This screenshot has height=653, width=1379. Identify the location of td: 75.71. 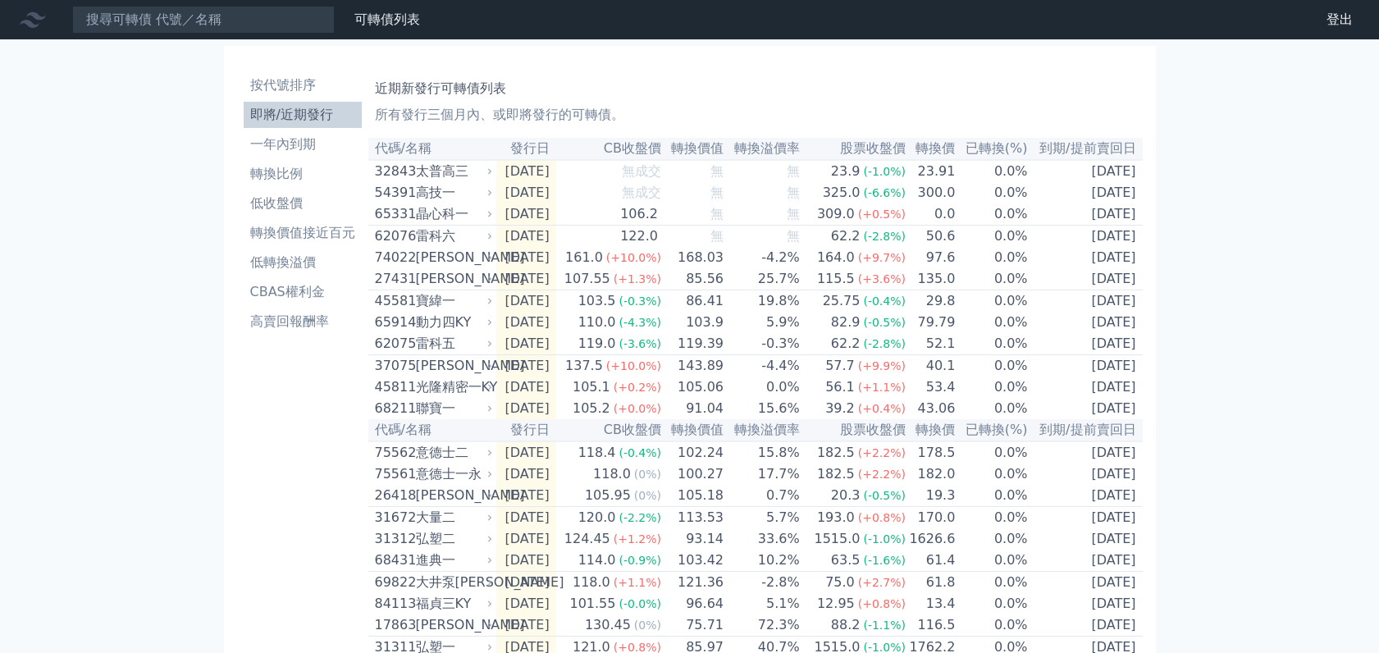
(693, 625).